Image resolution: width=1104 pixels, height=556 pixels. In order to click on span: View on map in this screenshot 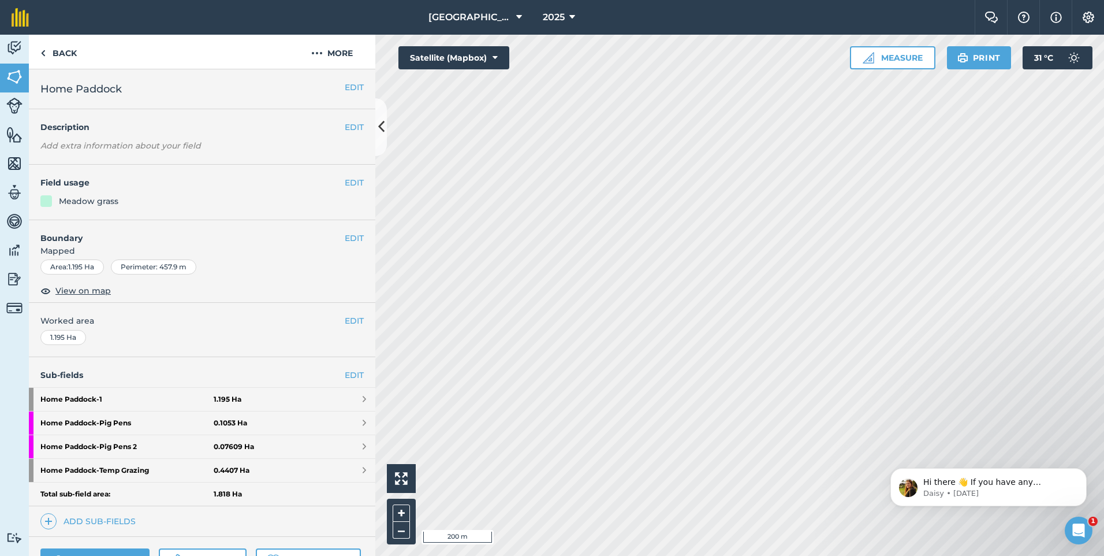, I will do `click(83, 290)`.